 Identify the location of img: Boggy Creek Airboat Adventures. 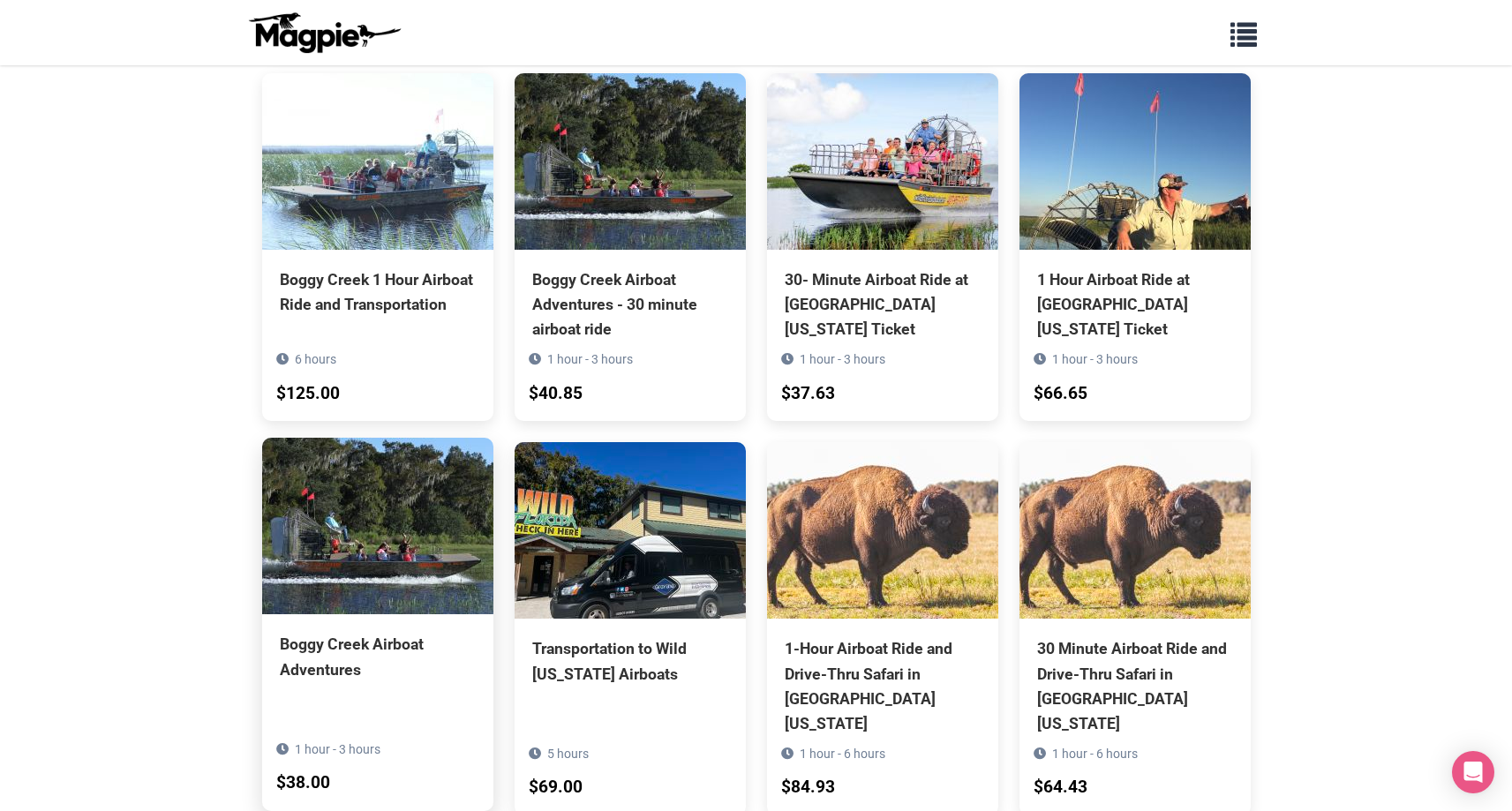
(378, 526).